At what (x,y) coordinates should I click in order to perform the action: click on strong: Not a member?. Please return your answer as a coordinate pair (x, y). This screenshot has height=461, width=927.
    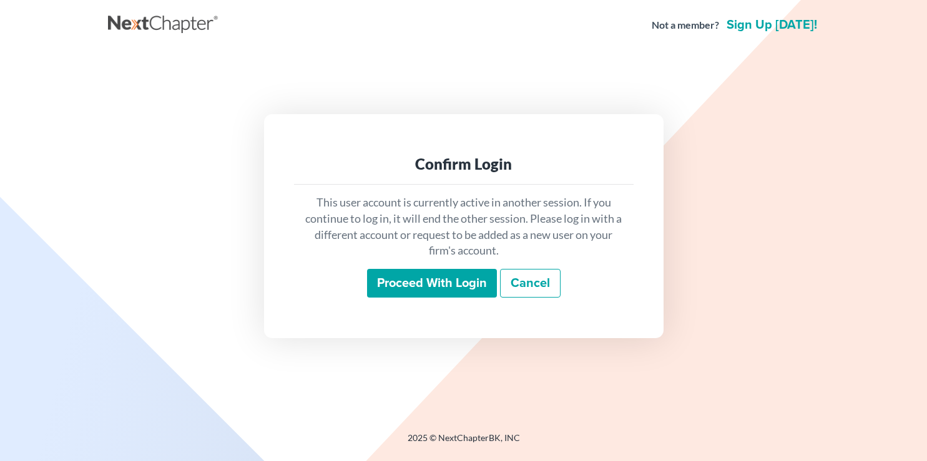
    Looking at the image, I should click on (685, 25).